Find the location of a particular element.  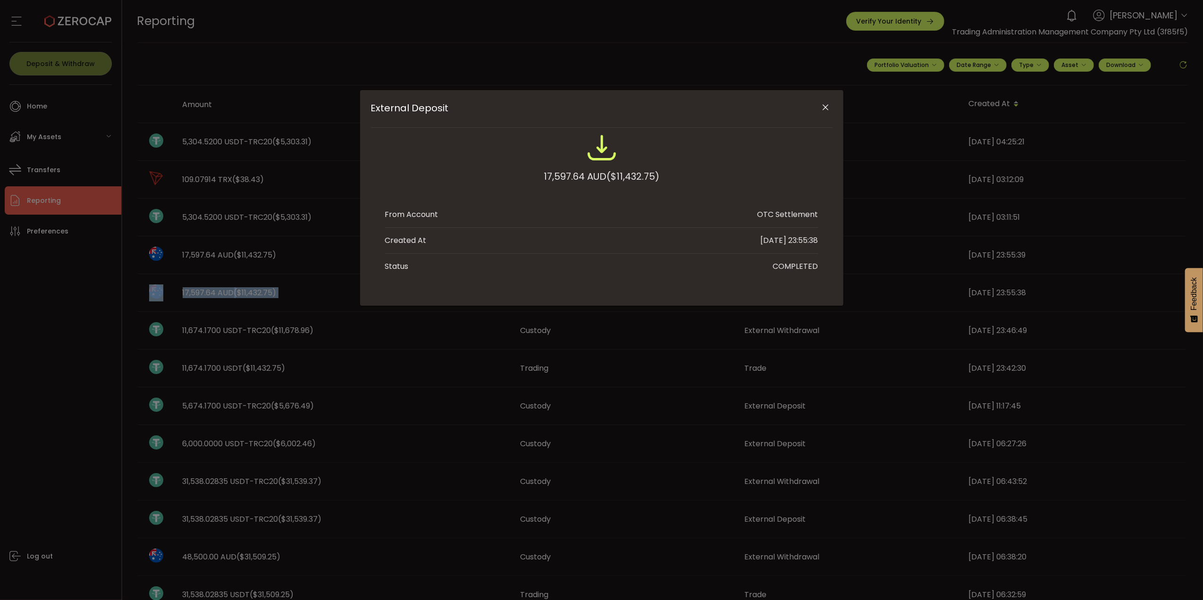

div: Status is located at coordinates (397, 267).